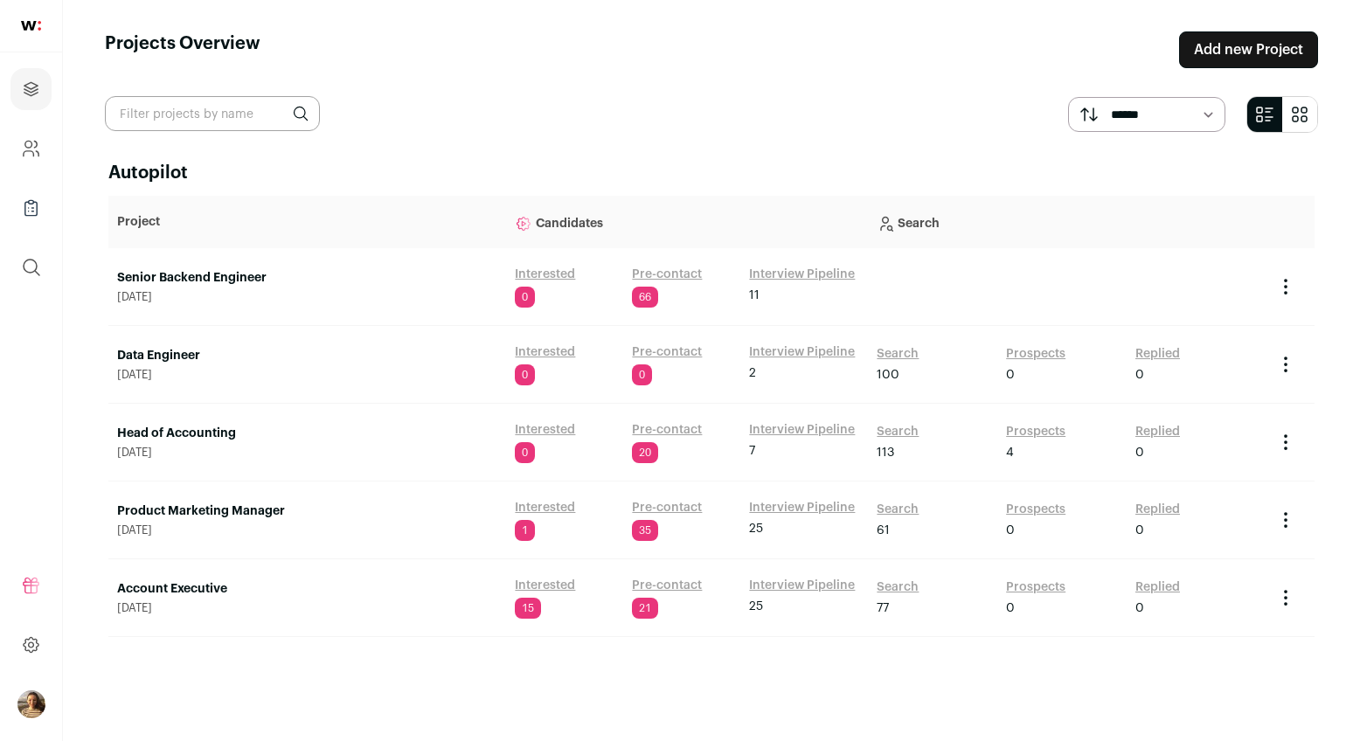  What do you see at coordinates (183, 50) in the screenshot?
I see `h1: Projects Overview` at bounding box center [183, 50].